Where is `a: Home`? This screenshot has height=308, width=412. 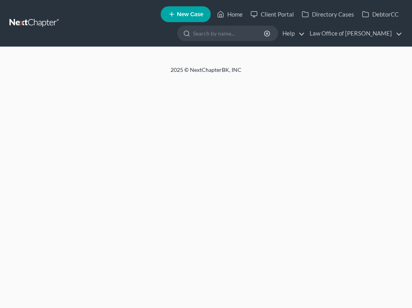
a: Home is located at coordinates (230, 14).